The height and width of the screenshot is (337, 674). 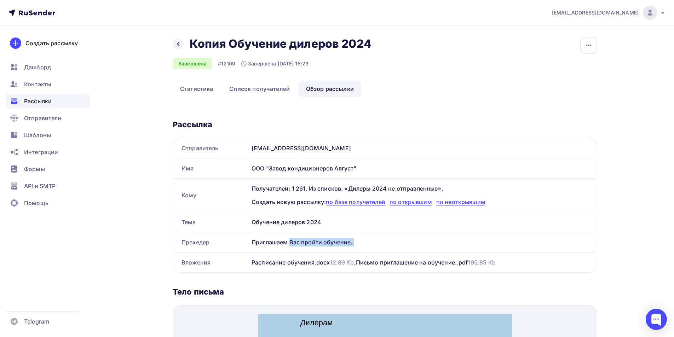 I want to click on span: 12.89 Kb, so click(x=342, y=262).